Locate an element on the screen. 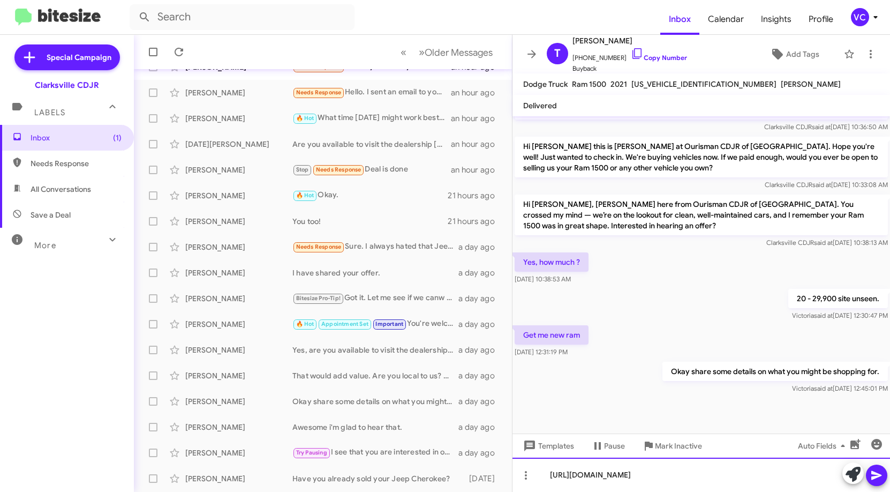  button: Mark Inactive is located at coordinates (672, 446).